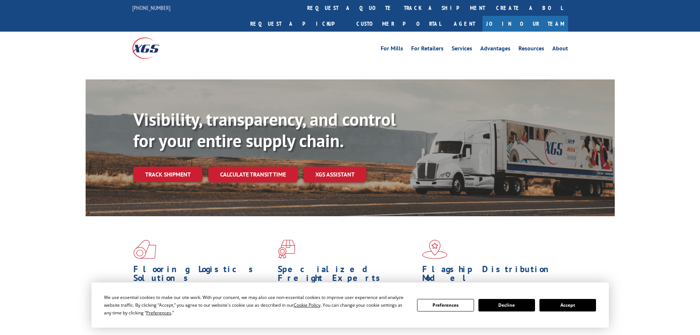 The width and height of the screenshot is (700, 335). What do you see at coordinates (399, 24) in the screenshot?
I see `a: Customer Portal` at bounding box center [399, 24].